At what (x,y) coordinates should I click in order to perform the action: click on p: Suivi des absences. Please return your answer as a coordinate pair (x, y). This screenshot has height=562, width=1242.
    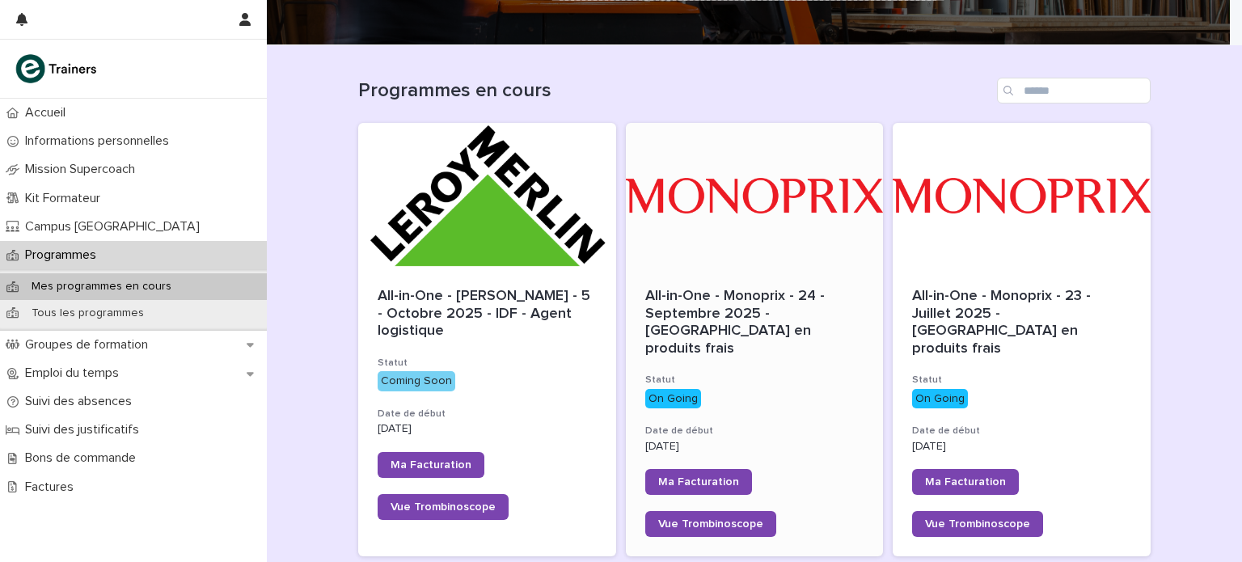
    Looking at the image, I should click on (82, 401).